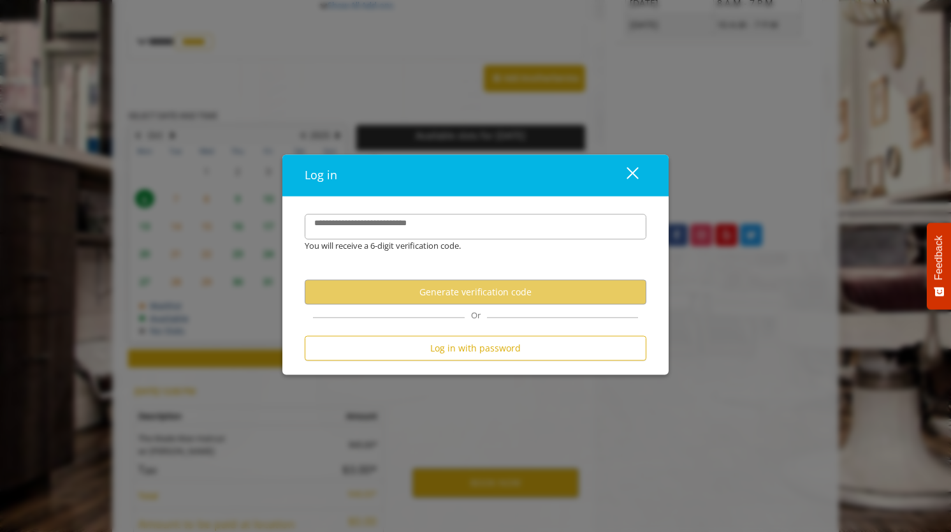  Describe the element at coordinates (476, 316) in the screenshot. I see `span: Or` at that location.